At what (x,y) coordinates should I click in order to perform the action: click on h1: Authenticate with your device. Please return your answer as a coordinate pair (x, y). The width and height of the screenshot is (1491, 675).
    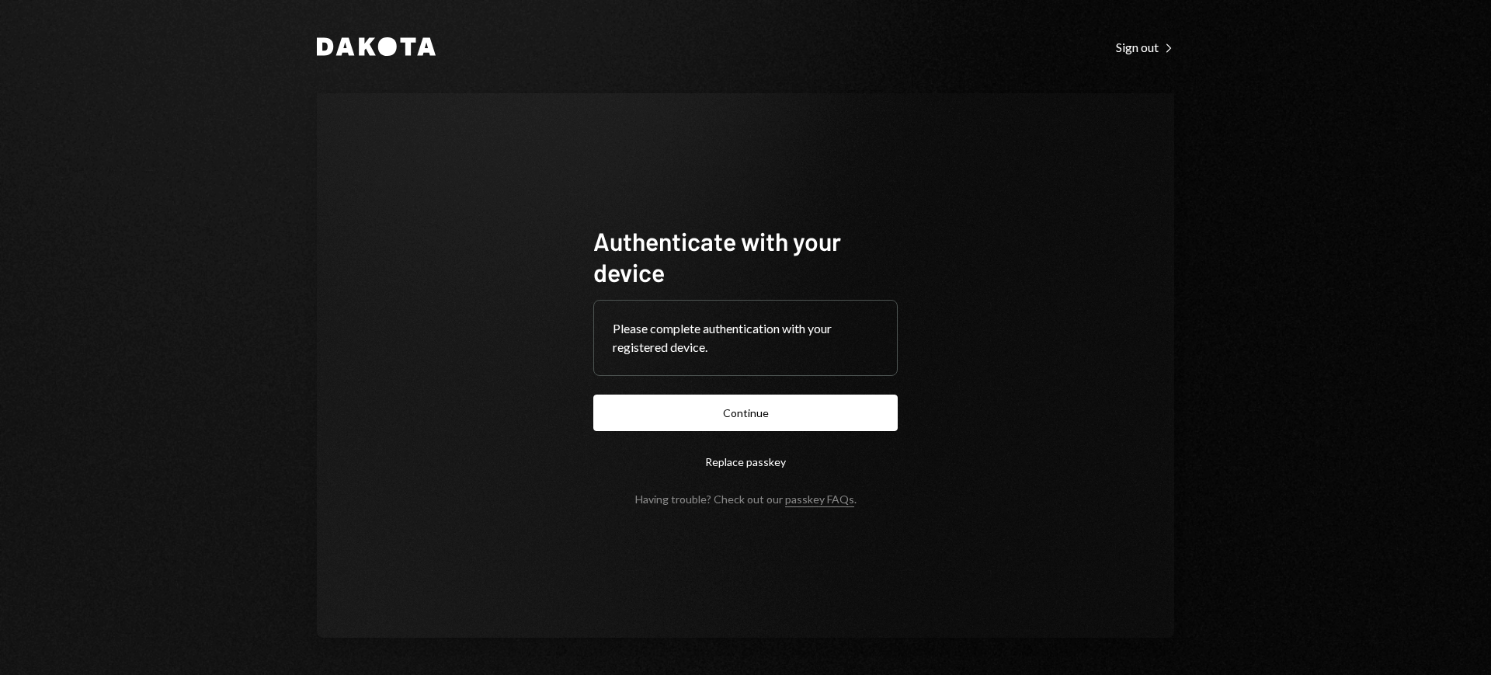
    Looking at the image, I should click on (746, 256).